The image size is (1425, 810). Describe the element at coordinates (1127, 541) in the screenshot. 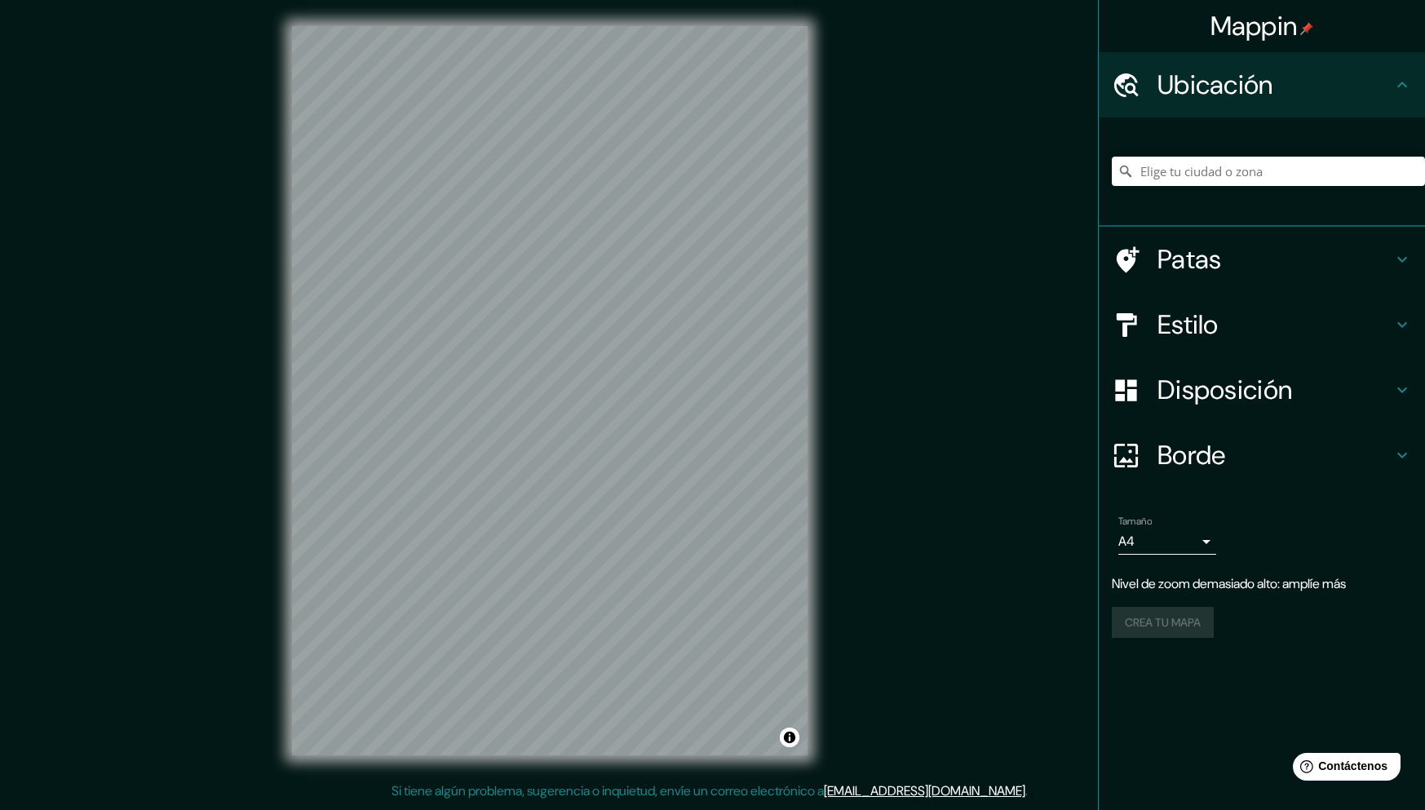

I see `font: A4` at that location.